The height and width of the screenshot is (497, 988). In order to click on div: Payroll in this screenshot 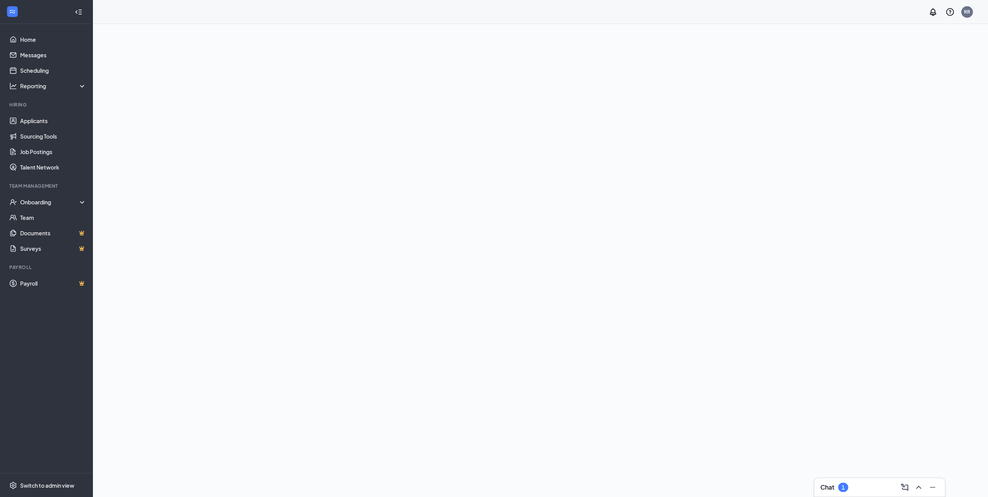, I will do `click(47, 267)`.